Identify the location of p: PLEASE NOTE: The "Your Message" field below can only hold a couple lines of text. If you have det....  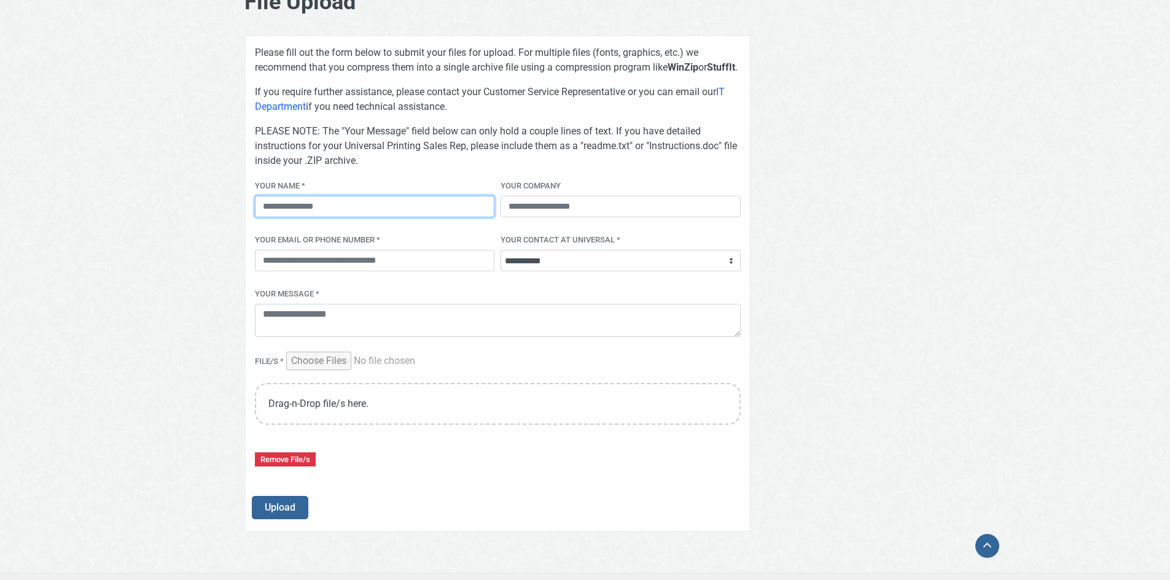
(497, 146).